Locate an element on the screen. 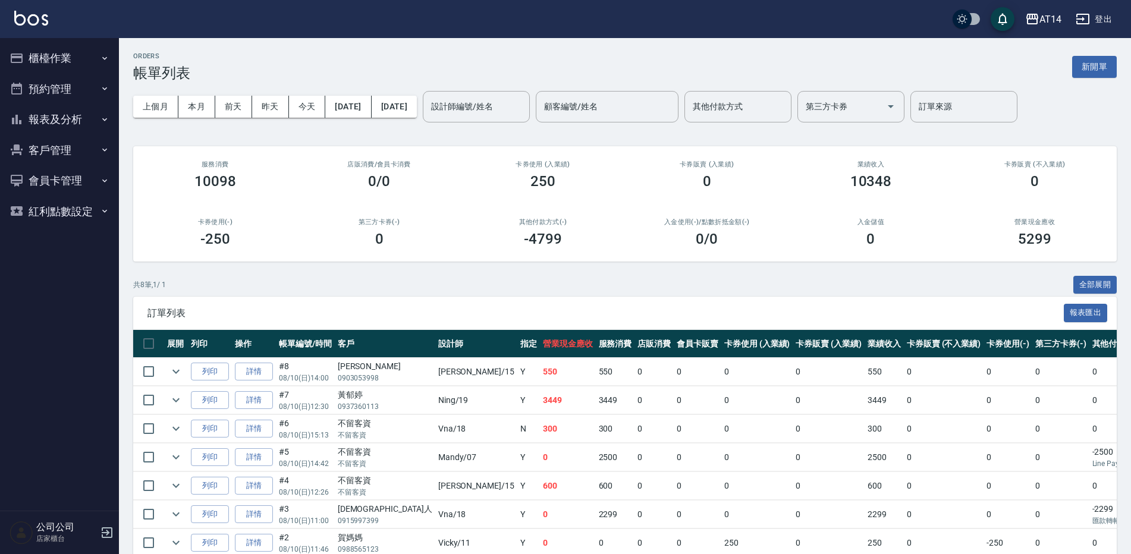  h3: 5299 is located at coordinates (1035, 239).